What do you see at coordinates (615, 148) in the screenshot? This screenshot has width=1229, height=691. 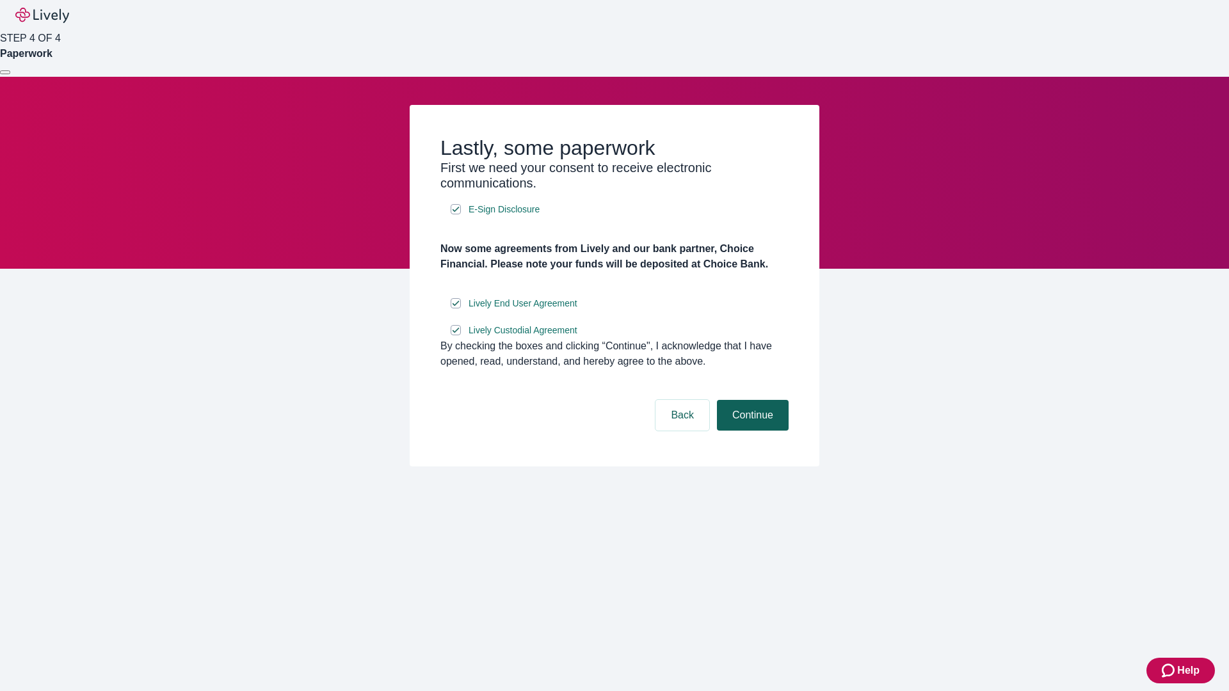 I see `h2: Lastly, some paperwork` at bounding box center [615, 148].